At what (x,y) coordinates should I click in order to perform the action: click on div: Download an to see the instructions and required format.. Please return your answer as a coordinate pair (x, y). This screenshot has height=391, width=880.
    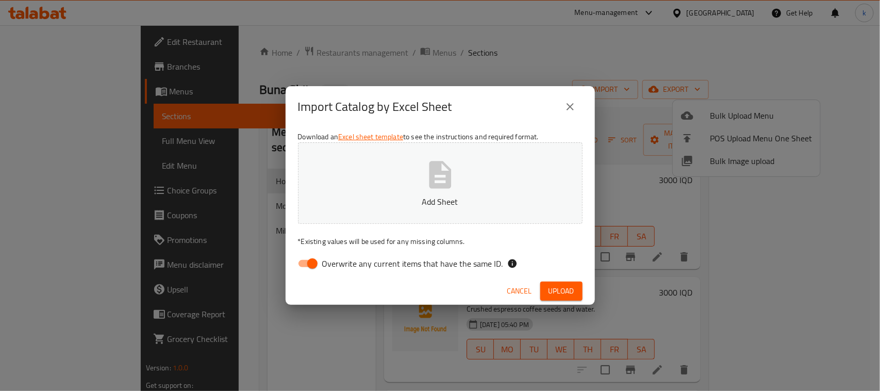
    Looking at the image, I should click on (440, 202).